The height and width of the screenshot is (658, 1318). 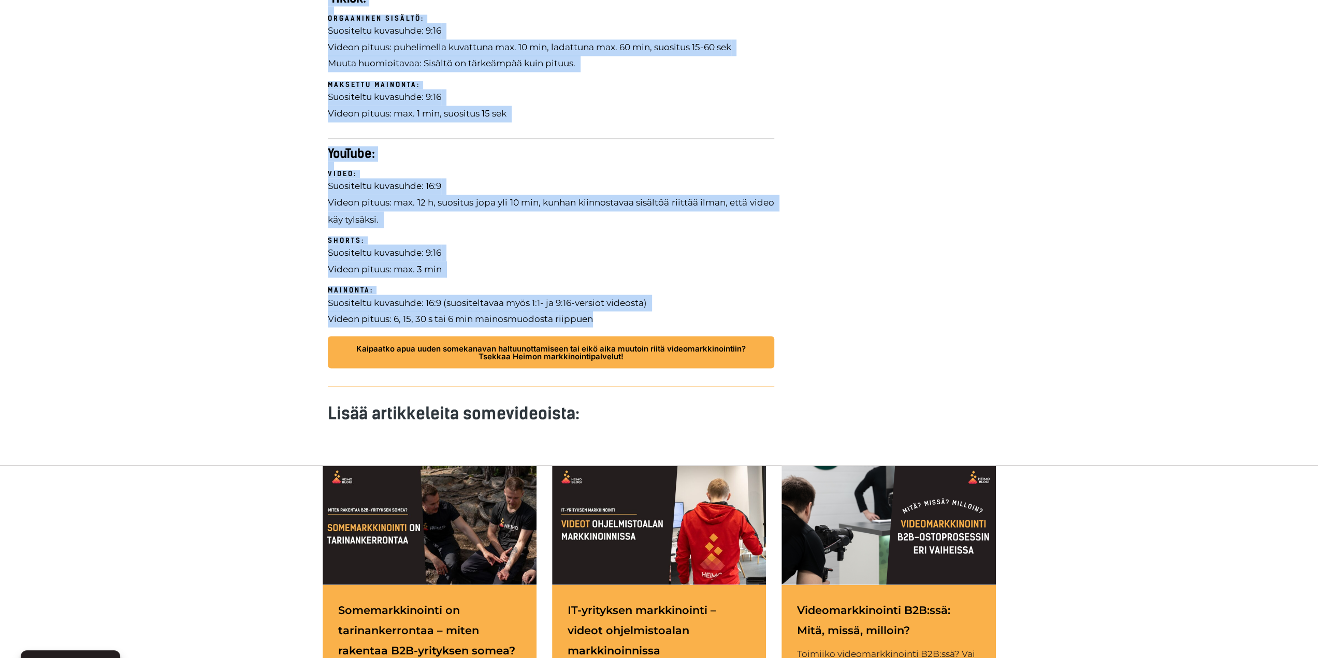 I want to click on a: Somemarkkinointi on tarinankerrontaa myös B2B-liiketoiminnassa., so click(x=429, y=525).